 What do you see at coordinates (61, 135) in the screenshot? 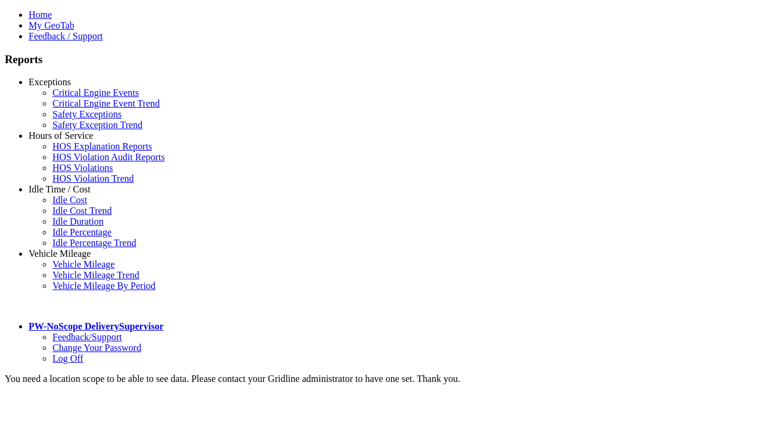
I see `a: Hours of Service` at bounding box center [61, 135].